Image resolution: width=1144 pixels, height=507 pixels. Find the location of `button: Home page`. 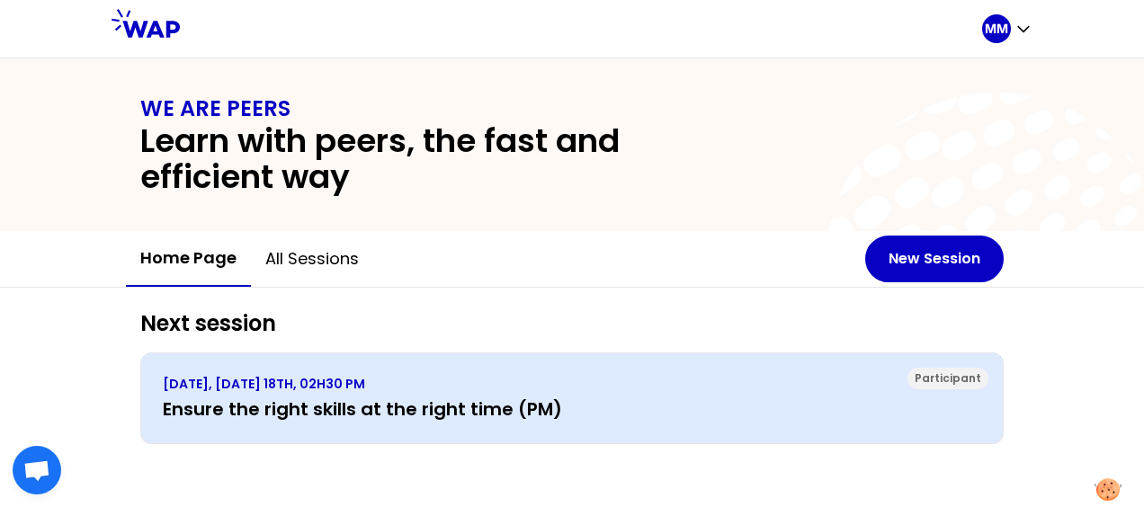

button: Home page is located at coordinates (188, 259).